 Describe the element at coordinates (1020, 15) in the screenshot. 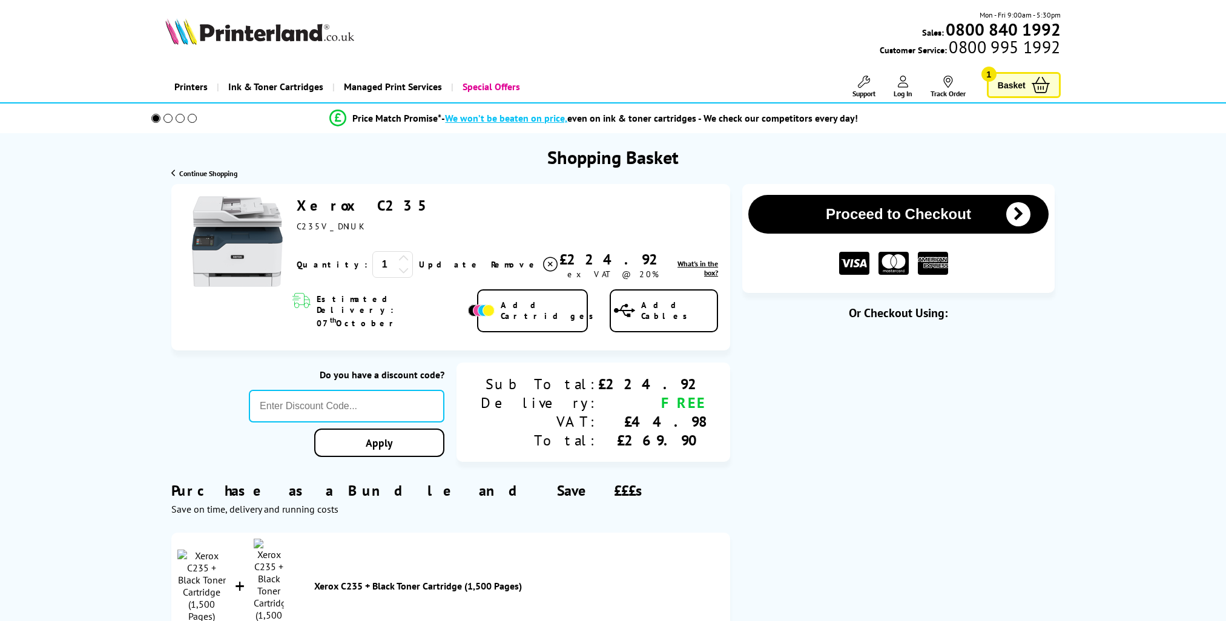

I see `span: Mon - Fri 9:00am - 5:30pm` at that location.